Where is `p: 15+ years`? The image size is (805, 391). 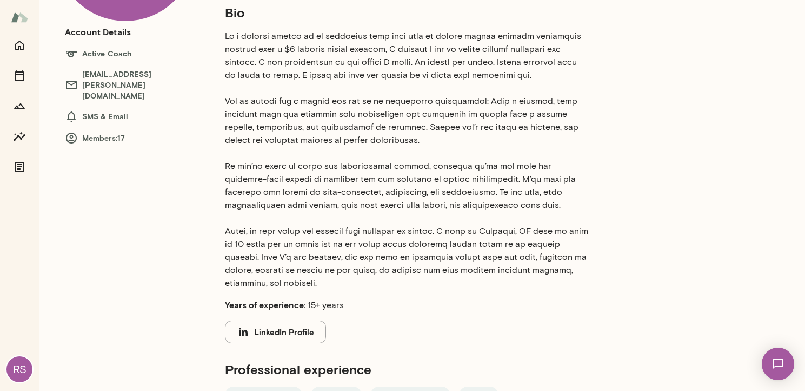
p: 15+ years is located at coordinates (407, 305).